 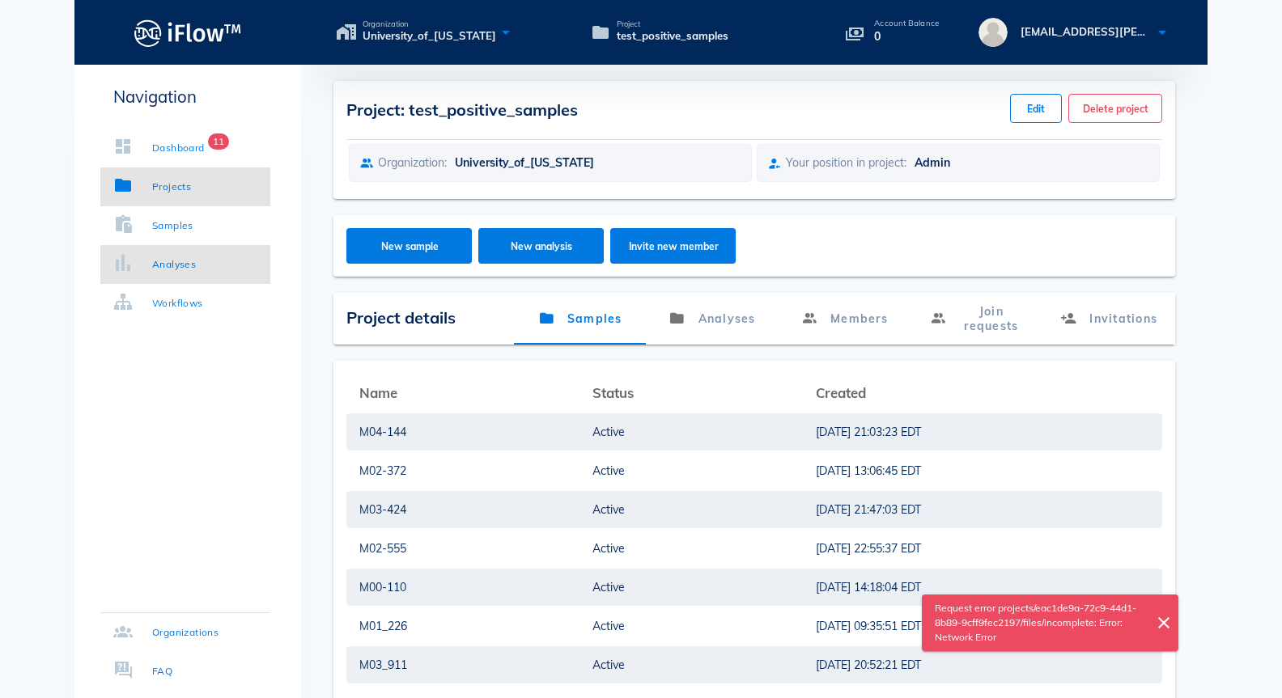 I want to click on div: Organizations, so click(x=185, y=633).